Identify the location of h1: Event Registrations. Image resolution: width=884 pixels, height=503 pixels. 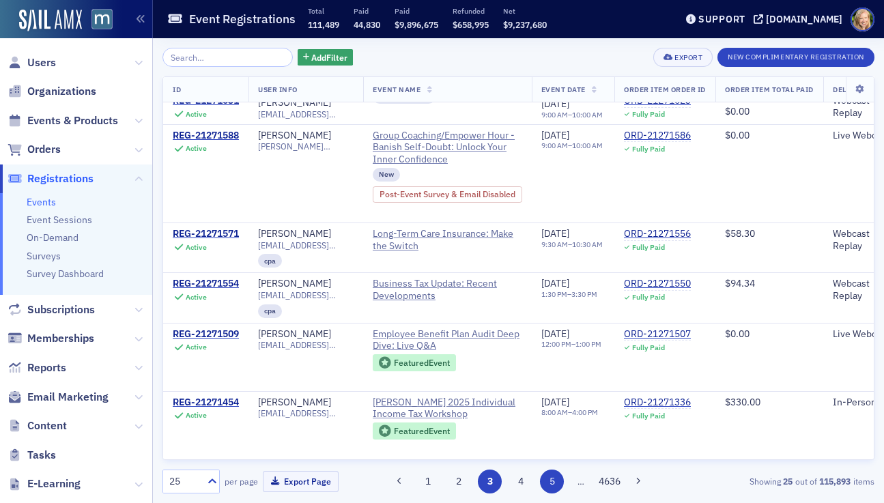
(242, 19).